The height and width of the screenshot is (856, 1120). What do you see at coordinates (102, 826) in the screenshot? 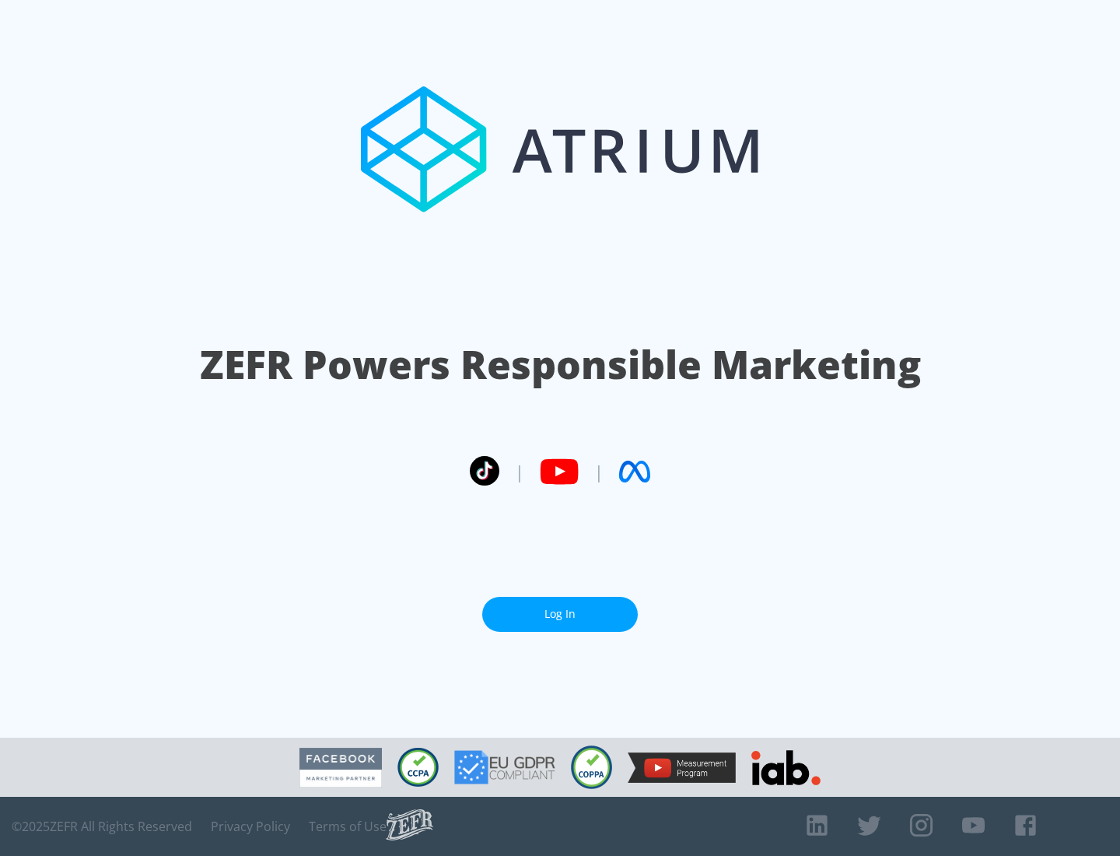
I see `span: © 2025 ZEFR All Rights Reserved` at bounding box center [102, 826].